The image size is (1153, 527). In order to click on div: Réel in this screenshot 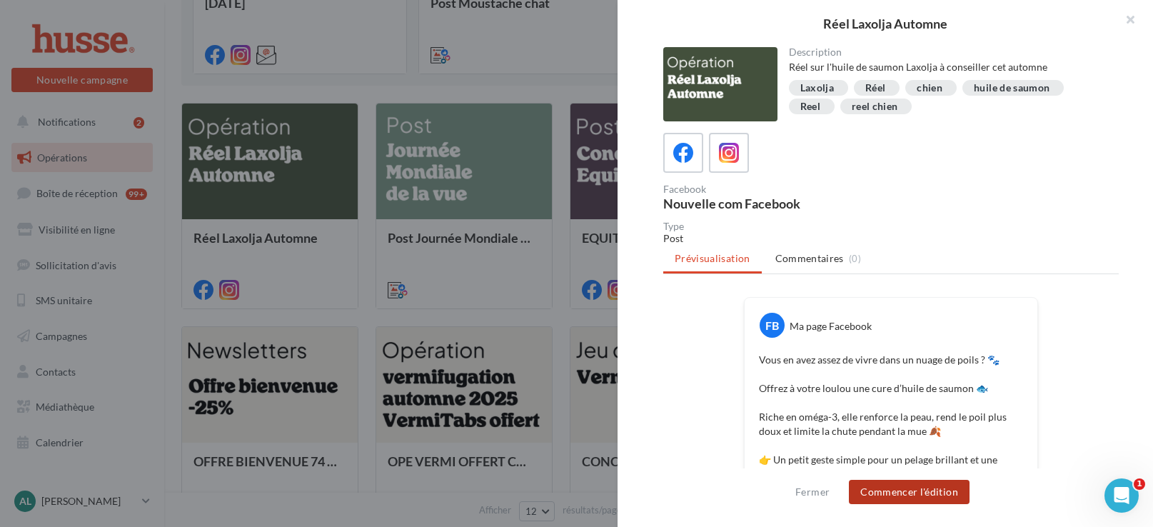, I will do `click(875, 88)`.